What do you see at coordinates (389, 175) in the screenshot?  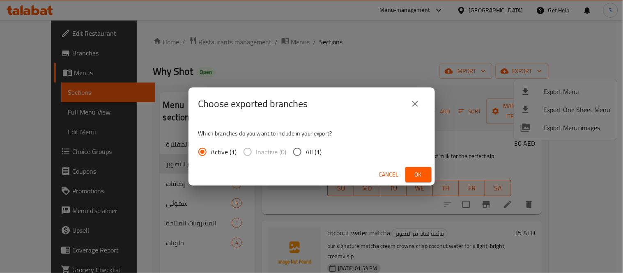 I see `span: Cancel` at bounding box center [389, 175].